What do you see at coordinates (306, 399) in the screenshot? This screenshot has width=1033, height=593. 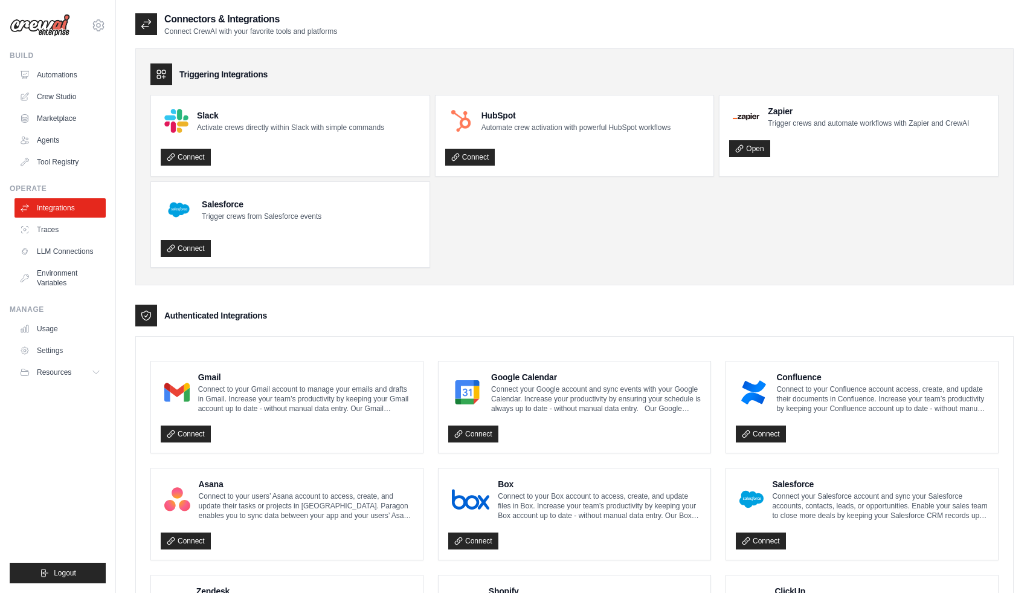 I see `p: Connect to your Gmail account to manage your emails and drafts in Gmail. Increase your team’s pro...` at bounding box center [306, 399].